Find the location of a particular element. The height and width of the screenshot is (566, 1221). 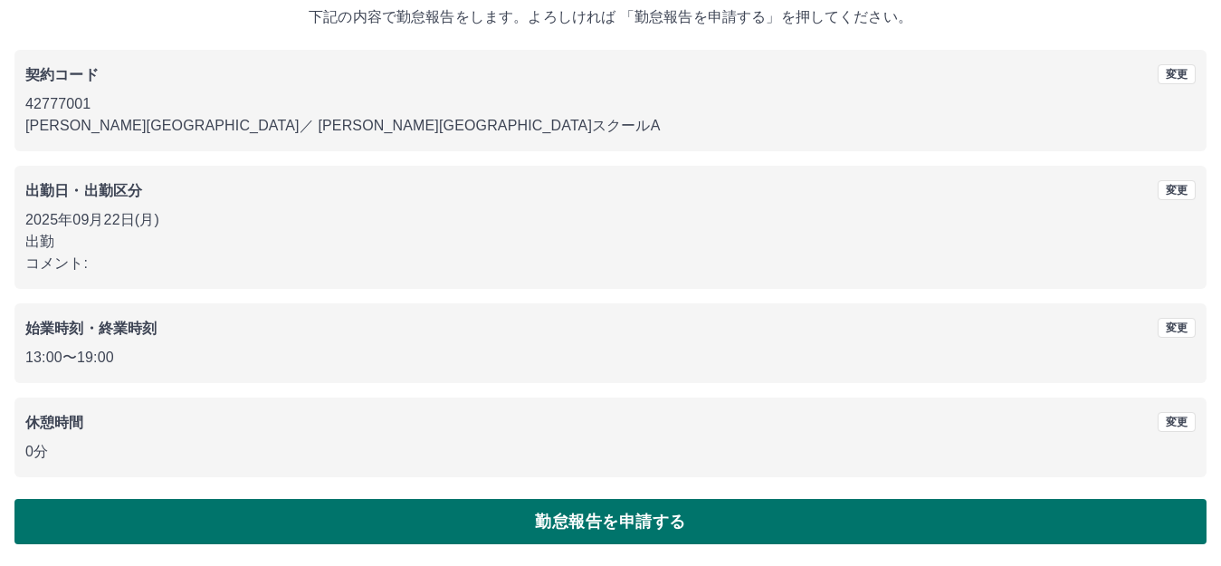

p: 42777001 is located at coordinates (610, 104).